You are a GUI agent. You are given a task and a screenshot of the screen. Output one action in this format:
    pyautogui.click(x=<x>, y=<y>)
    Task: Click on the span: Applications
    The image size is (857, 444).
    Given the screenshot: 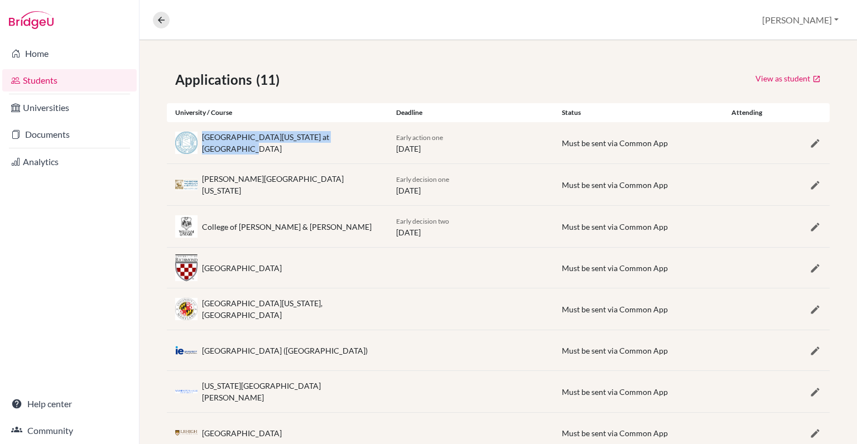 What is the action you would take?
    pyautogui.click(x=215, y=80)
    